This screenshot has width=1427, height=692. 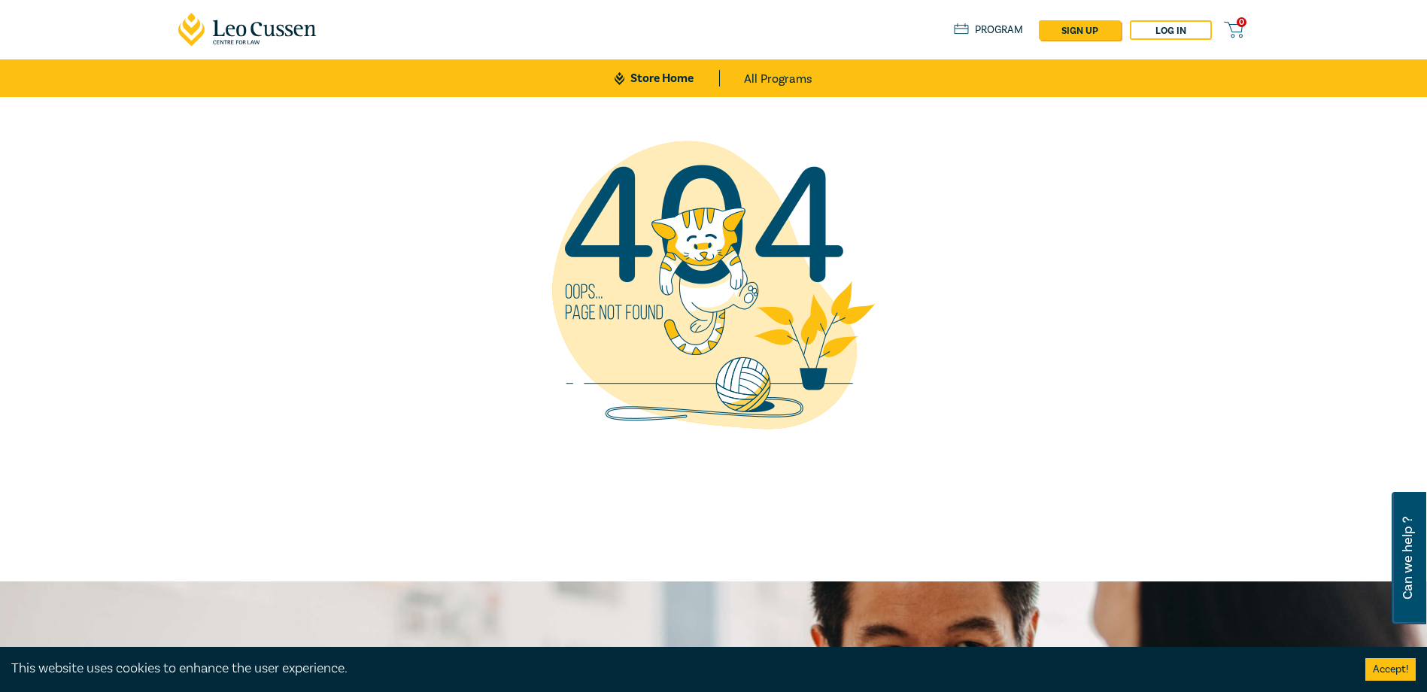 What do you see at coordinates (778, 78) in the screenshot?
I see `a: All Programs` at bounding box center [778, 78].